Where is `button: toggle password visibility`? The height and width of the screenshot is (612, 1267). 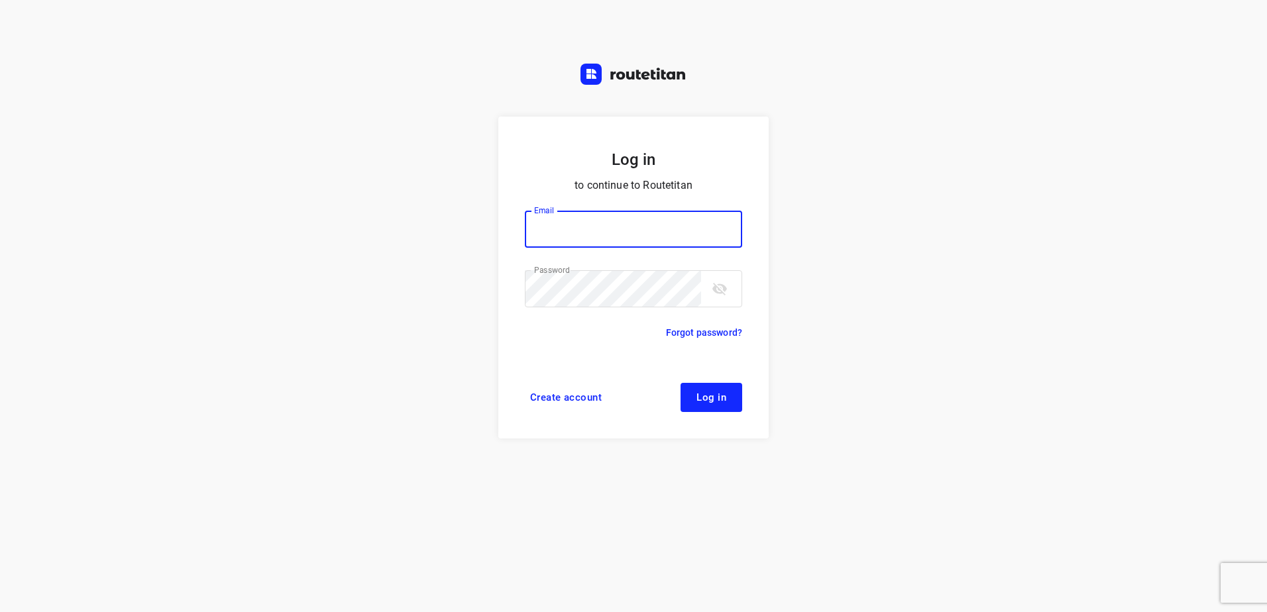
button: toggle password visibility is located at coordinates (720, 289).